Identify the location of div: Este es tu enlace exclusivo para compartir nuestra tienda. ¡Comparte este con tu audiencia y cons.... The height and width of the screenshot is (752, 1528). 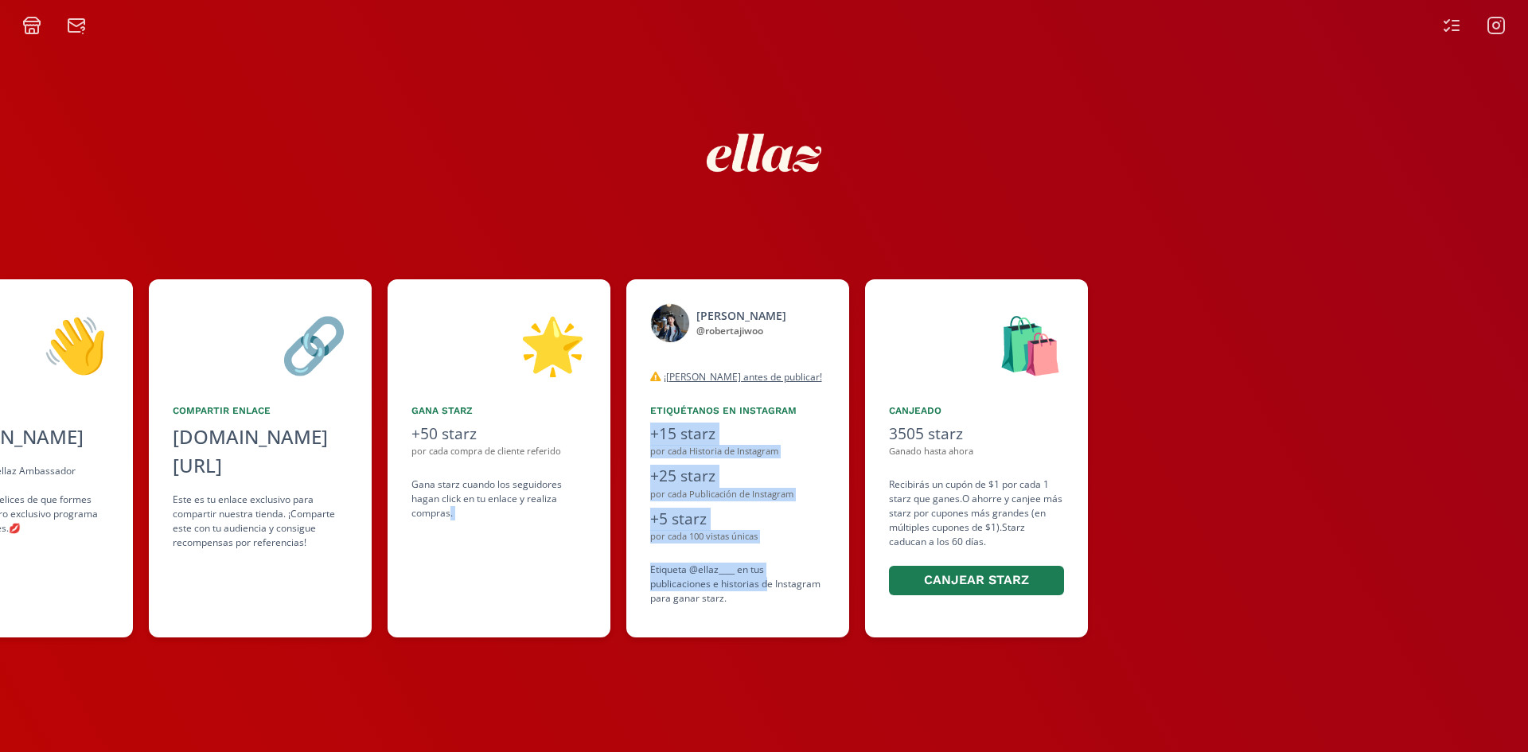
(260, 521).